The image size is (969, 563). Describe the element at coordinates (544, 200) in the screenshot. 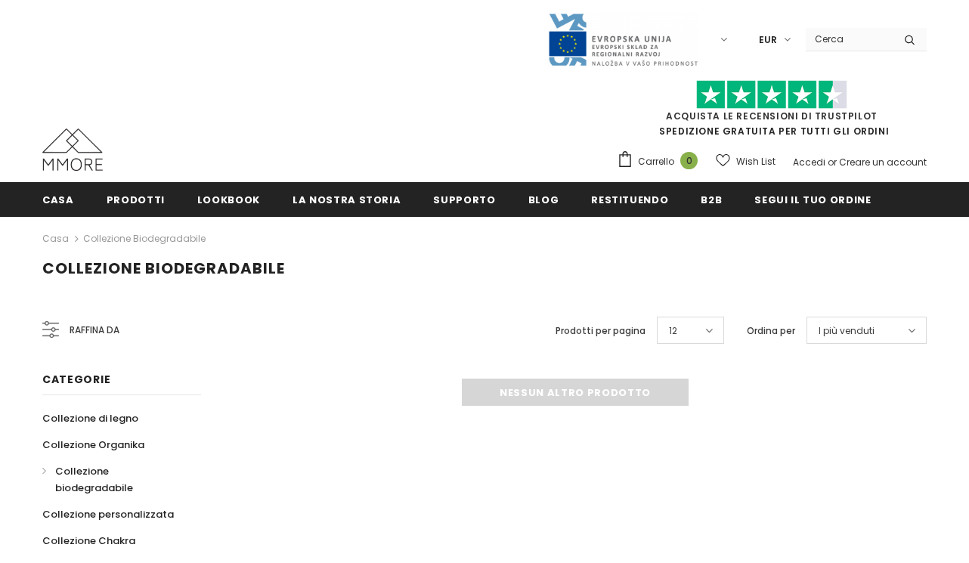

I see `span: Blog` at that location.